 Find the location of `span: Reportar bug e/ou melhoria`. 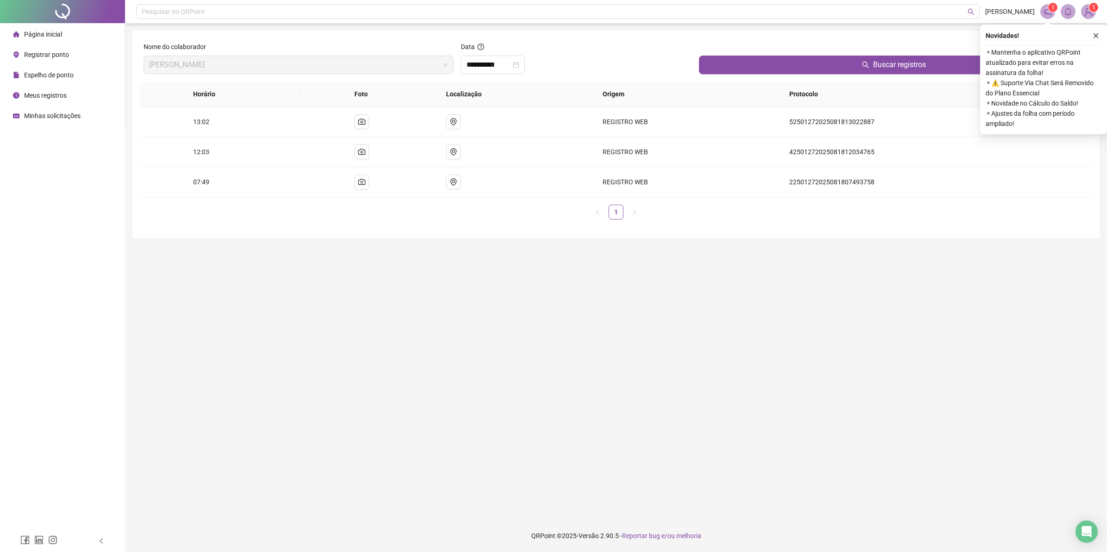

span: Reportar bug e/ou melhoria is located at coordinates (661, 536).